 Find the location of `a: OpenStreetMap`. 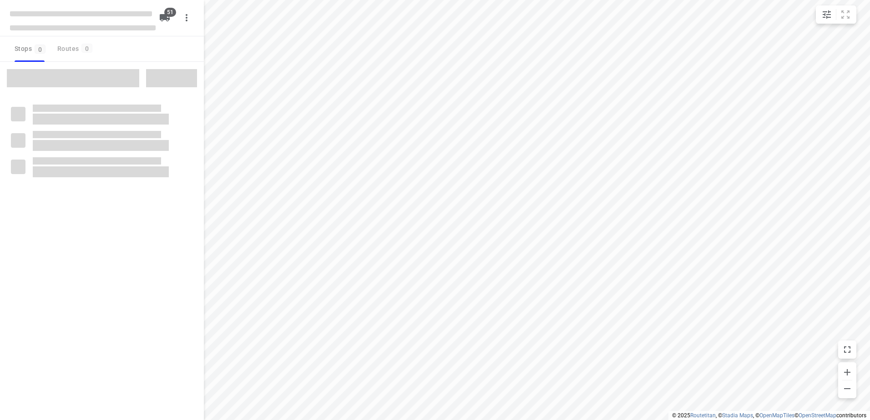

a: OpenStreetMap is located at coordinates (817, 416).